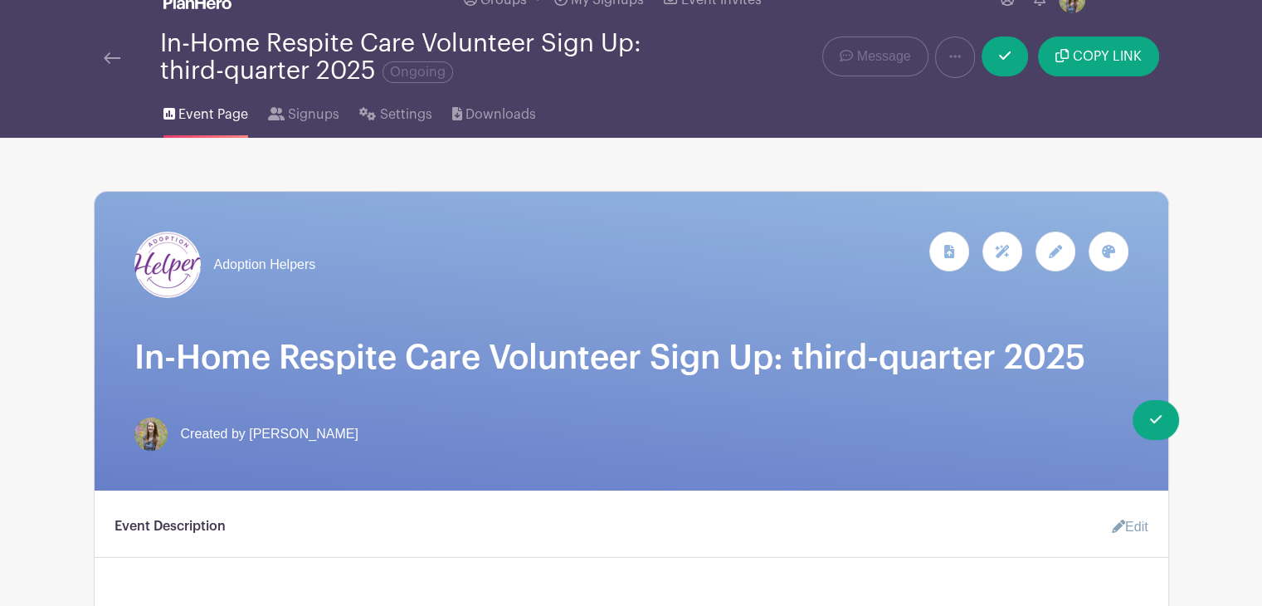 This screenshot has width=1262, height=606. What do you see at coordinates (874, 56) in the screenshot?
I see `a: Message` at bounding box center [874, 56].